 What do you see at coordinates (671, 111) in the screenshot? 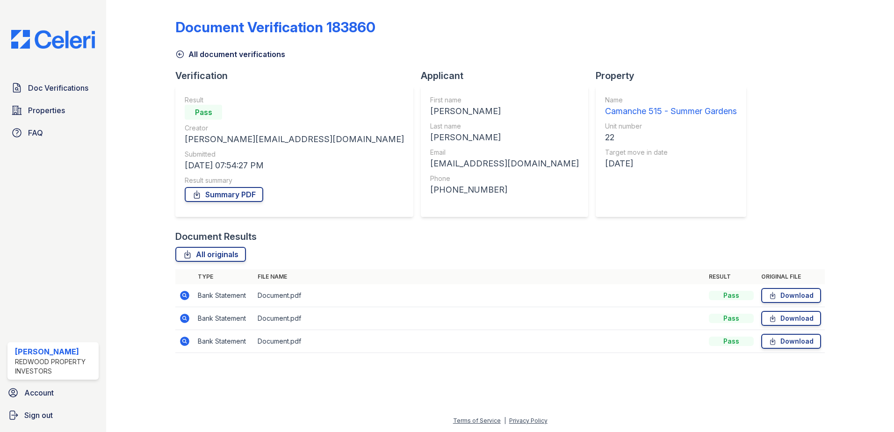
I see `div: Camanche 515 - Summer Gardens` at bounding box center [671, 111].